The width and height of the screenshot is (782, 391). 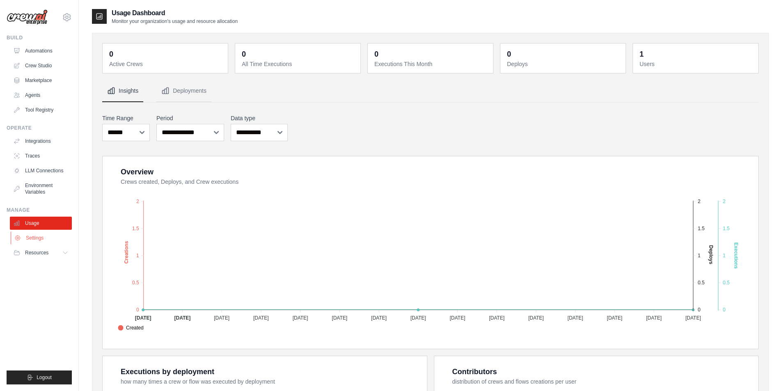 I want to click on a: LLM Connections, so click(x=41, y=171).